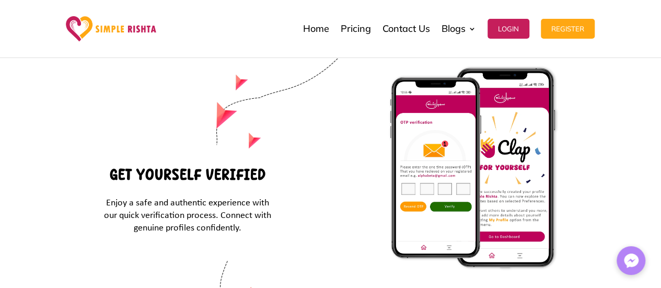 Image resolution: width=661 pixels, height=288 pixels. I want to click on a: Login, so click(508, 29).